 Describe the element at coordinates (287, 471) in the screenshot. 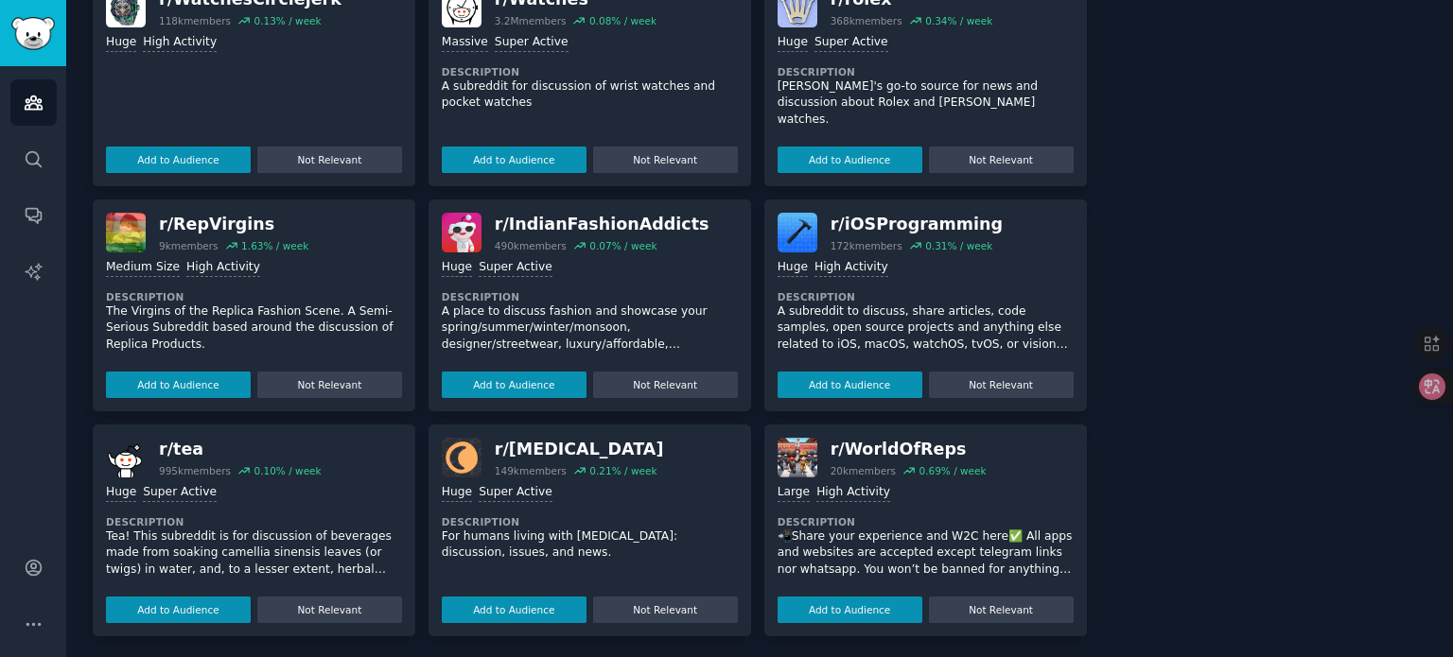

I see `div: 0.10 % / week` at that location.